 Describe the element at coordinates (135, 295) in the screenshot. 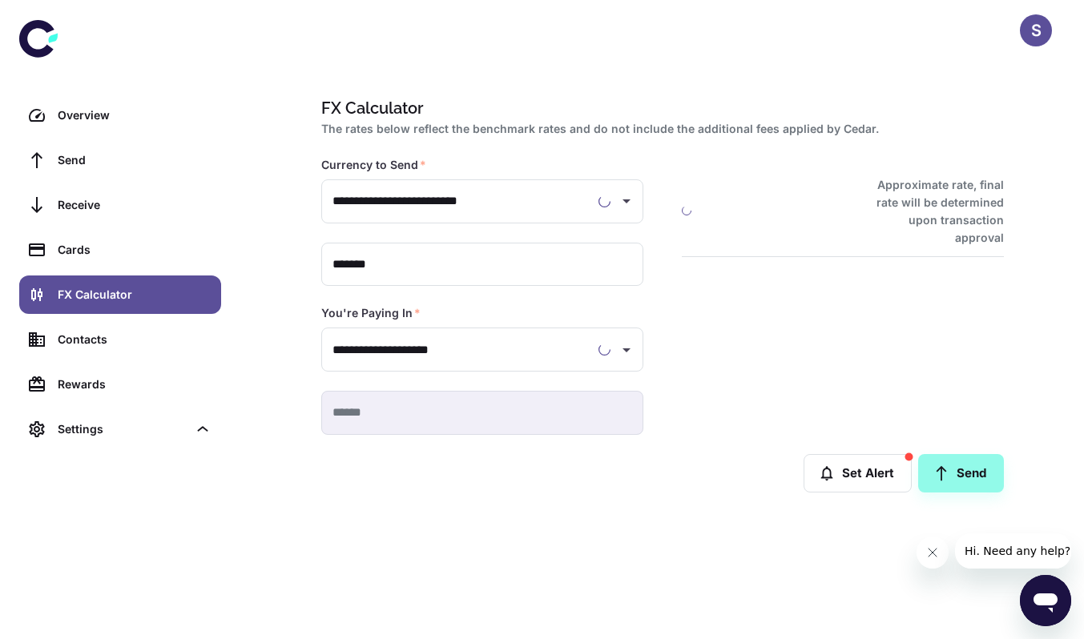

I see `div: FX Calculator` at that location.